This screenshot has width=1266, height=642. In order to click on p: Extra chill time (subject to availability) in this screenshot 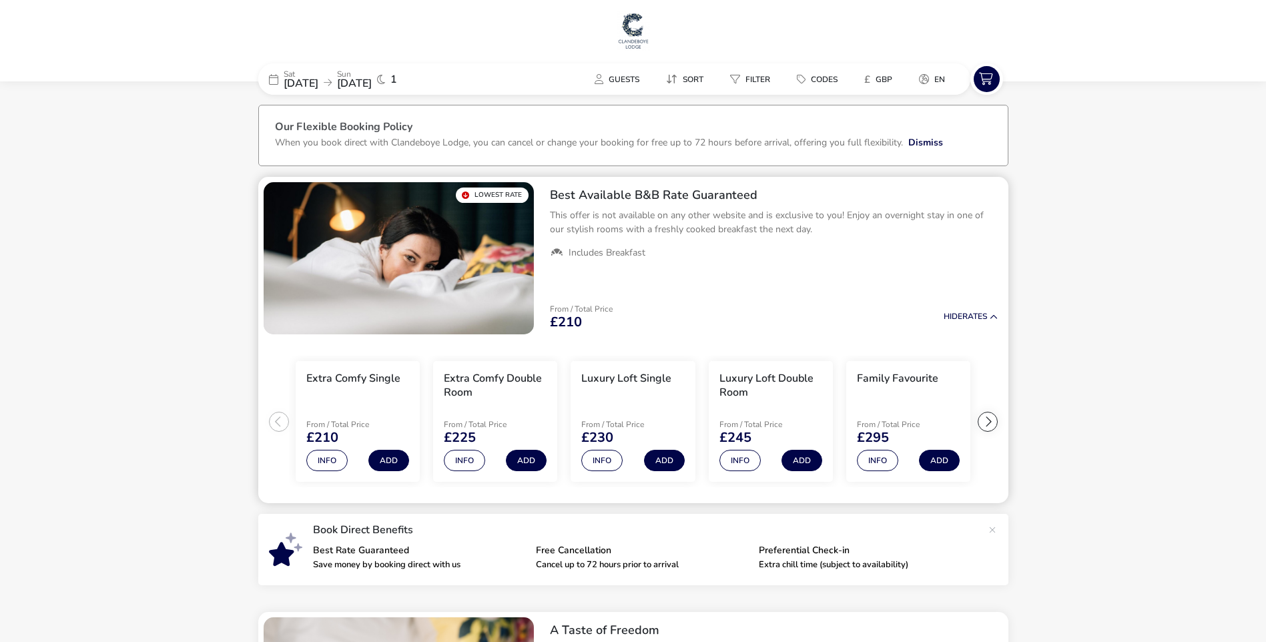, I will do `click(865, 565)`.